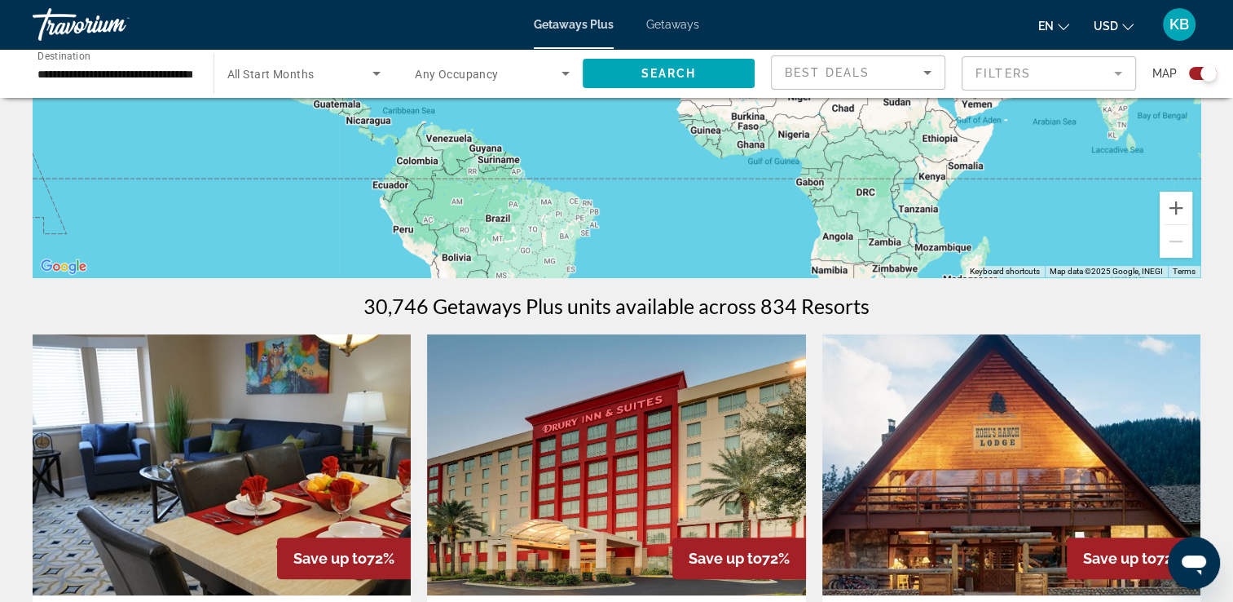 This screenshot has width=1233, height=602. Describe the element at coordinates (457, 74) in the screenshot. I see `span: Any Occupancy` at that location.